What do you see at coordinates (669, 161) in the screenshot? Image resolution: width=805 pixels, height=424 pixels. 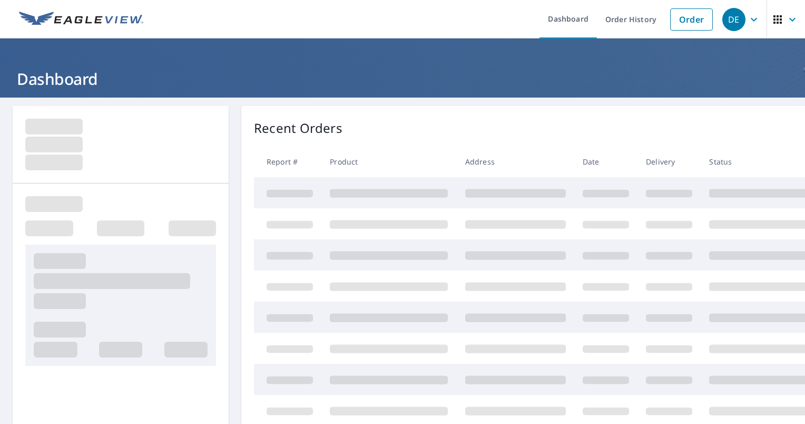 I see `th: Delivery` at bounding box center [669, 161].